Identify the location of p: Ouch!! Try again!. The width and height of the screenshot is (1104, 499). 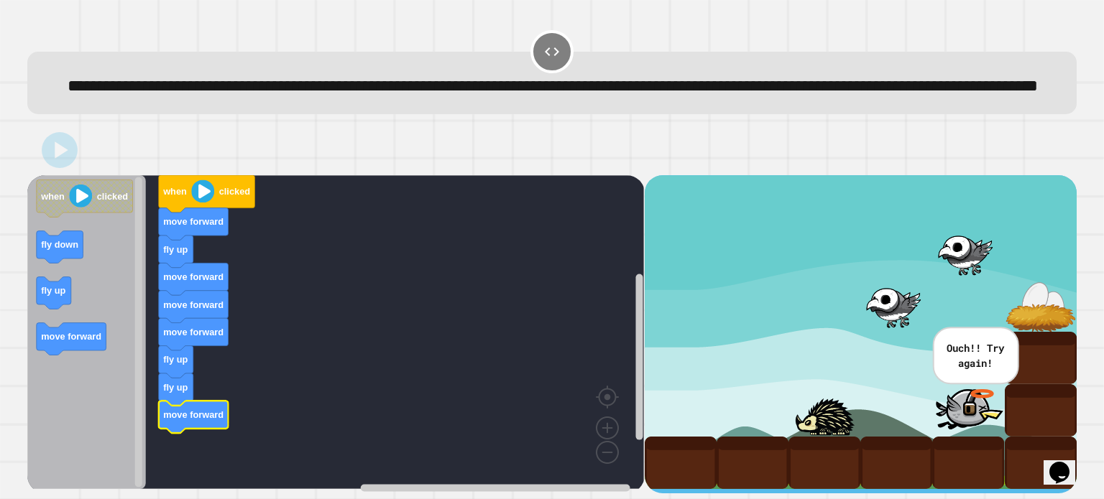
(975, 356).